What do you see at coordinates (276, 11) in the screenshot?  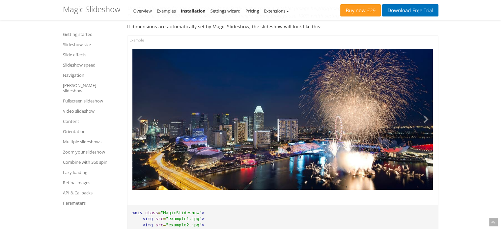 I see `a: Extensions` at bounding box center [276, 11].